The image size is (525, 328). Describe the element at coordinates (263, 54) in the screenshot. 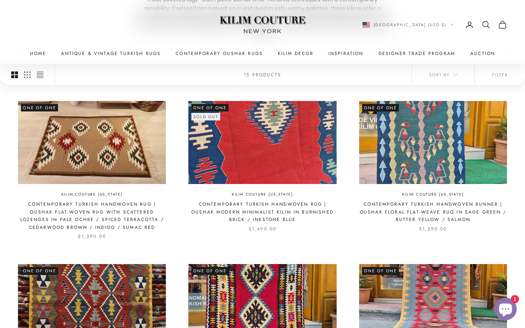

I see `nav: Primary navigation` at that location.